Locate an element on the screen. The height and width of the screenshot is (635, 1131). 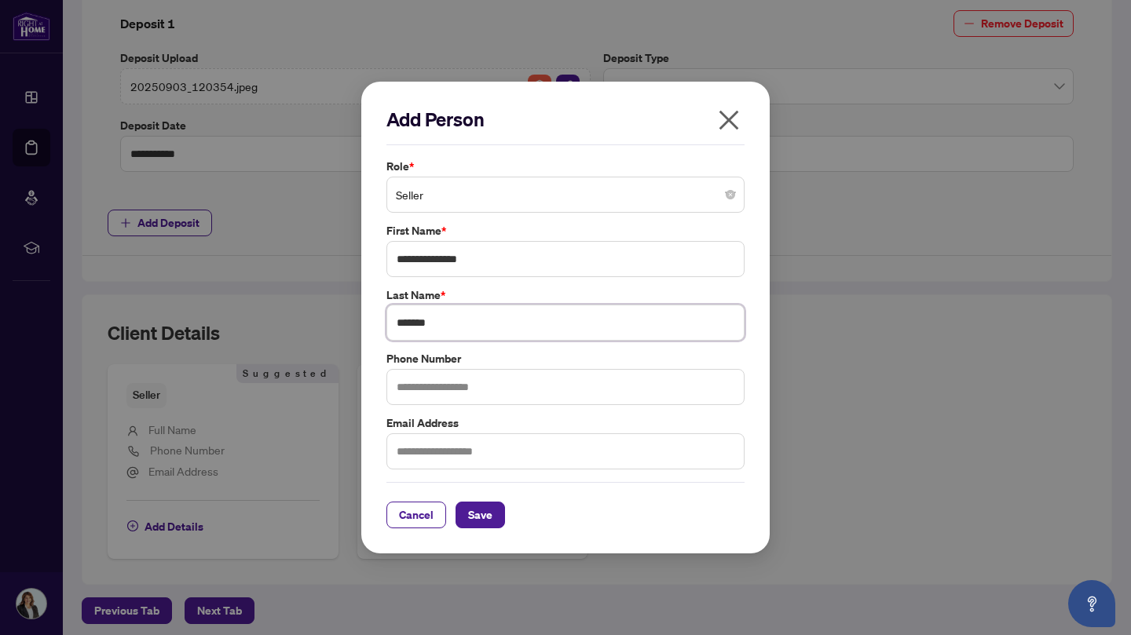
label: Role is located at coordinates (565, 166).